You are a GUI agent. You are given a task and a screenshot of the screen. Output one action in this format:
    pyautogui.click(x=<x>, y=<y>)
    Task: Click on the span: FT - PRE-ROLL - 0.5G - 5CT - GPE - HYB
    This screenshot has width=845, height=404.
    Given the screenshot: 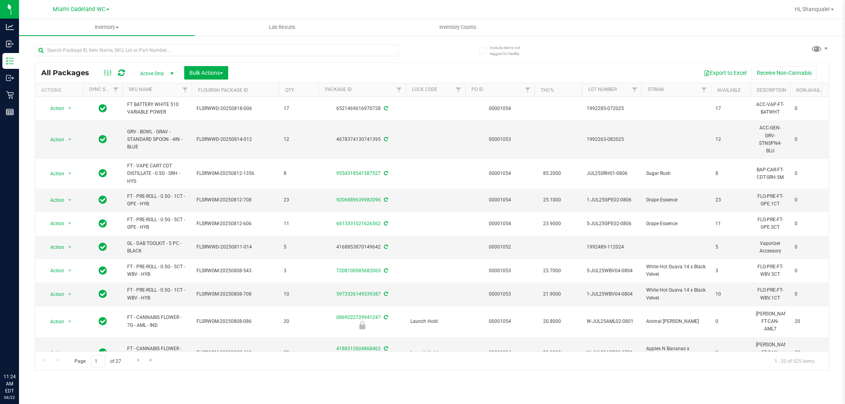 What is the action you would take?
    pyautogui.click(x=157, y=224)
    